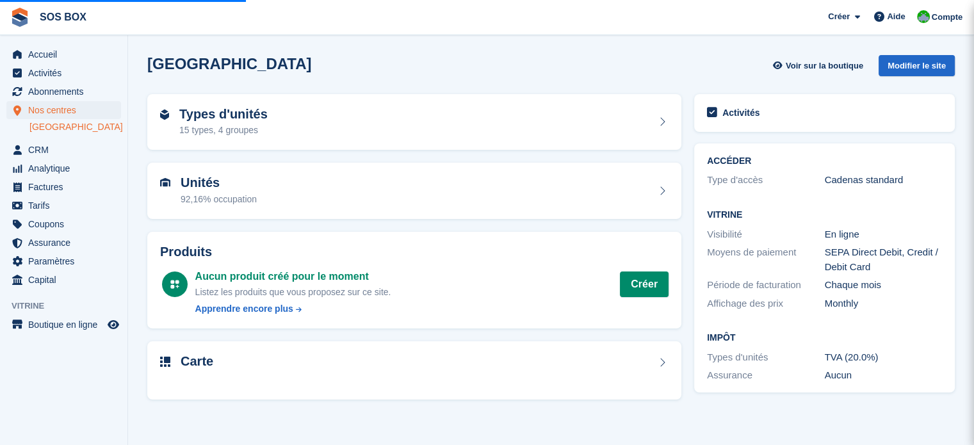 The height and width of the screenshot is (445, 974). I want to click on div: Monthly, so click(884, 304).